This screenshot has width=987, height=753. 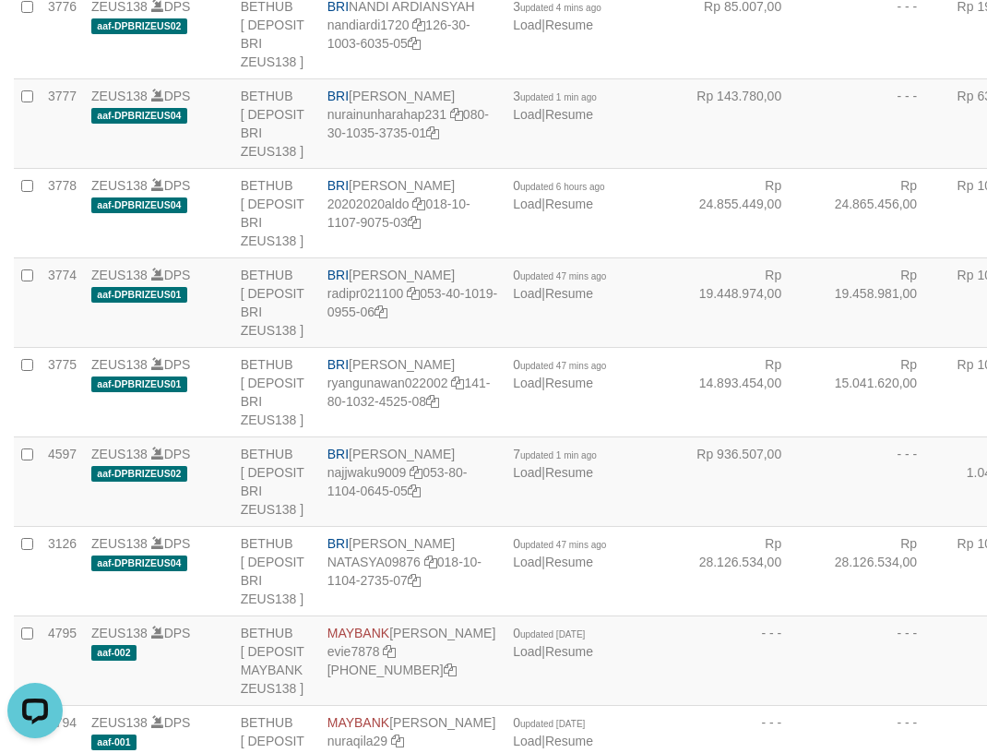 I want to click on td: Rp 15.041.620,00, so click(x=876, y=391).